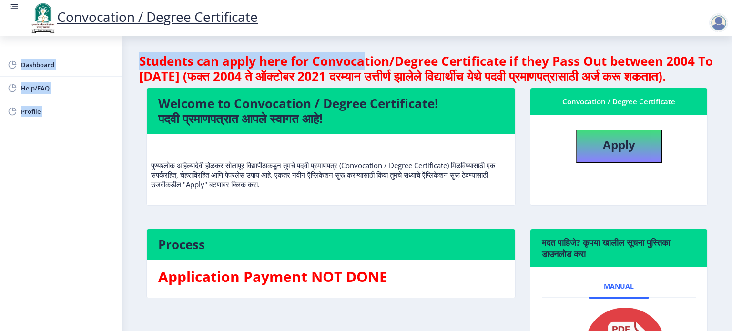 The height and width of the screenshot is (331, 732). I want to click on button: Apply, so click(619, 146).